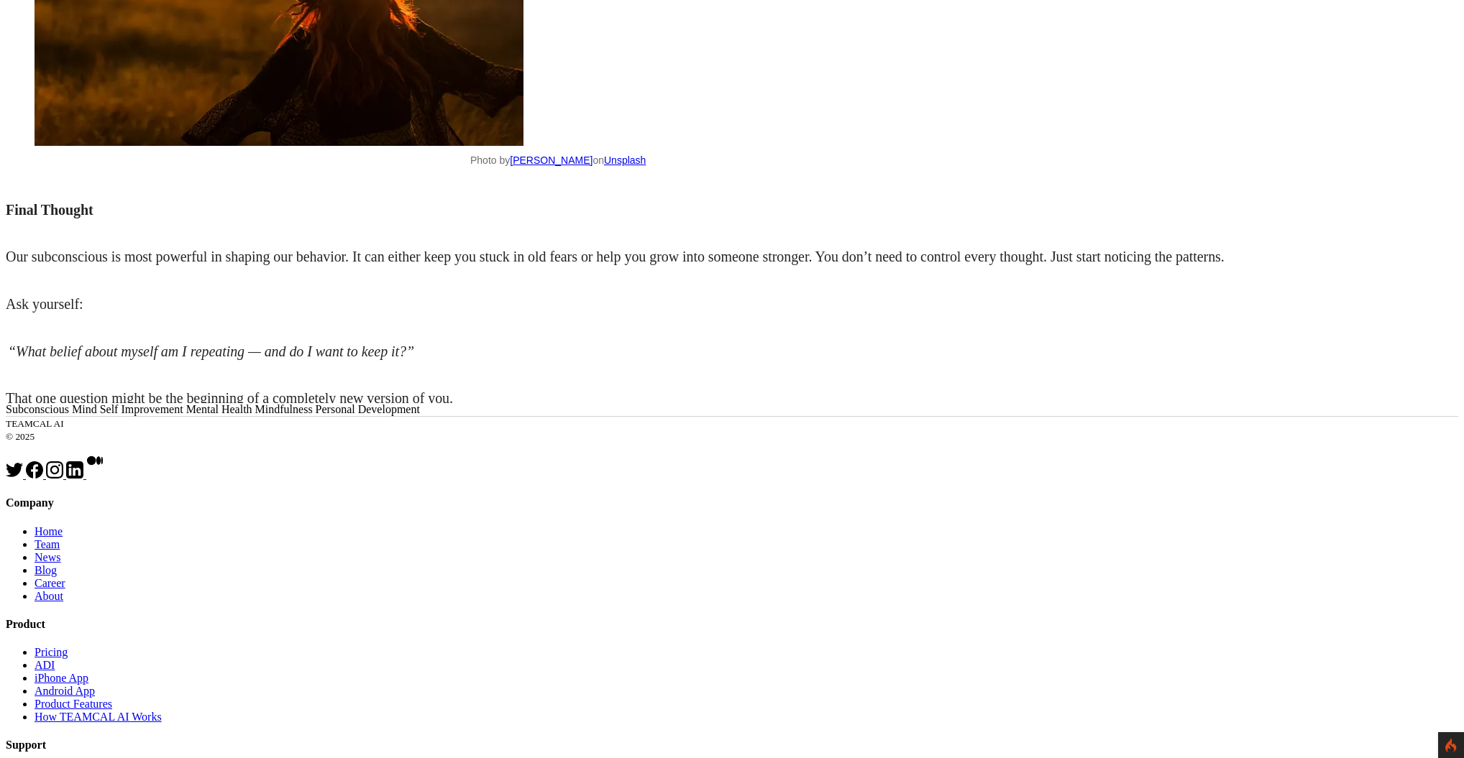  I want to click on a: News, so click(47, 557).